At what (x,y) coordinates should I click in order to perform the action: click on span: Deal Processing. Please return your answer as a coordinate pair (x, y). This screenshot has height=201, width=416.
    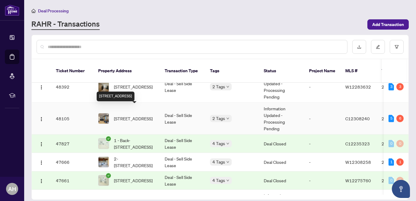
    Looking at the image, I should click on (53, 11).